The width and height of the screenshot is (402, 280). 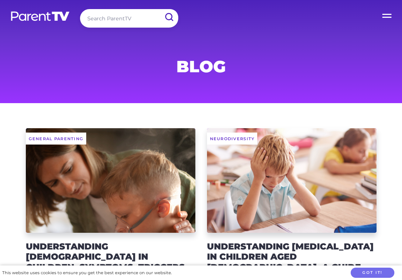 I want to click on div: This website uses cookies to ensure you get the best experience on our website., so click(x=87, y=273).